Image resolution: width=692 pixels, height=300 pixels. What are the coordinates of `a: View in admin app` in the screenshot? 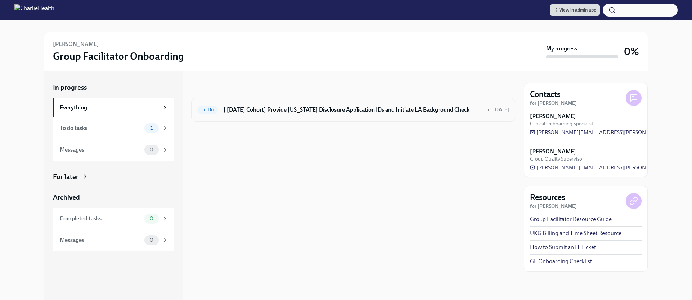 It's located at (574, 10).